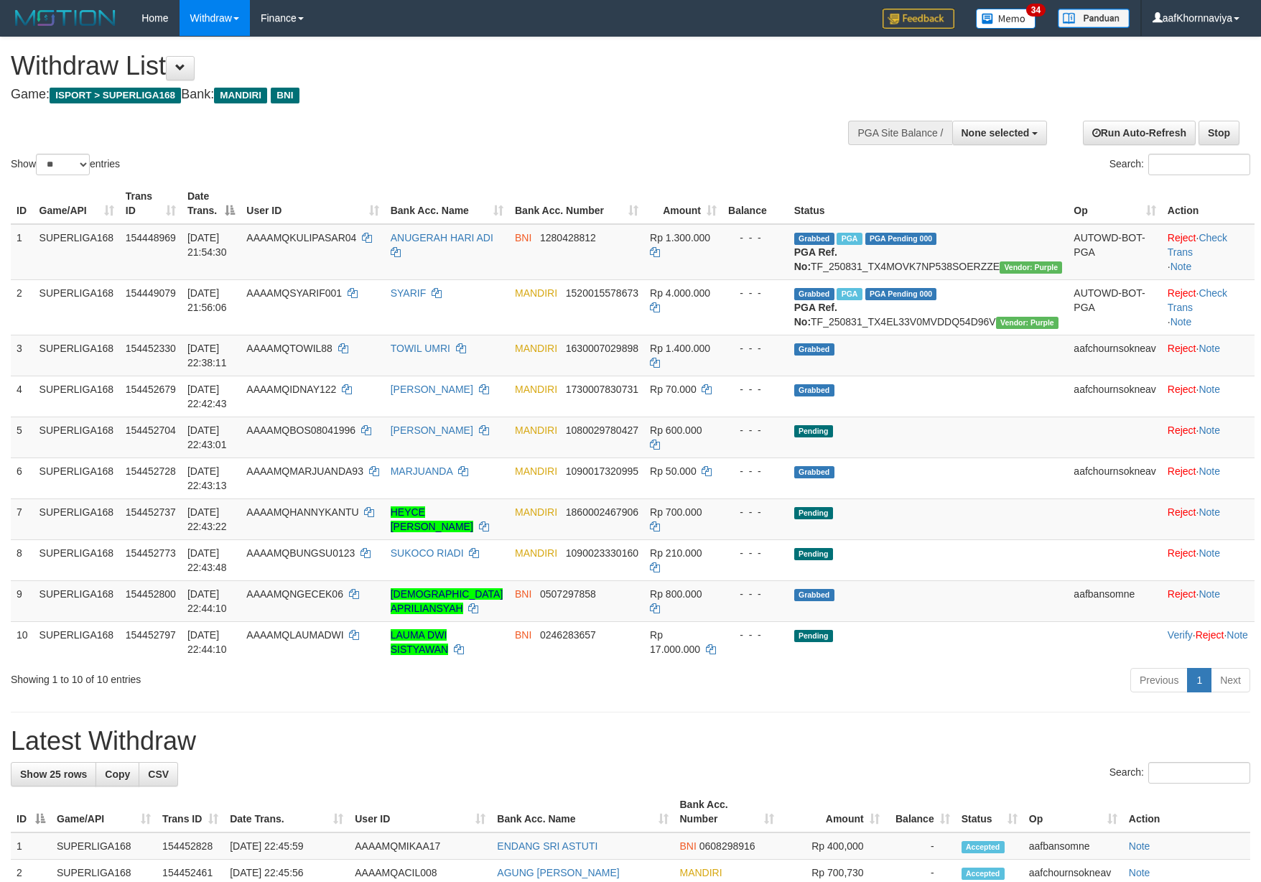 The image size is (1261, 882). I want to click on th: Op: activate to sort column ascending, so click(1115, 203).